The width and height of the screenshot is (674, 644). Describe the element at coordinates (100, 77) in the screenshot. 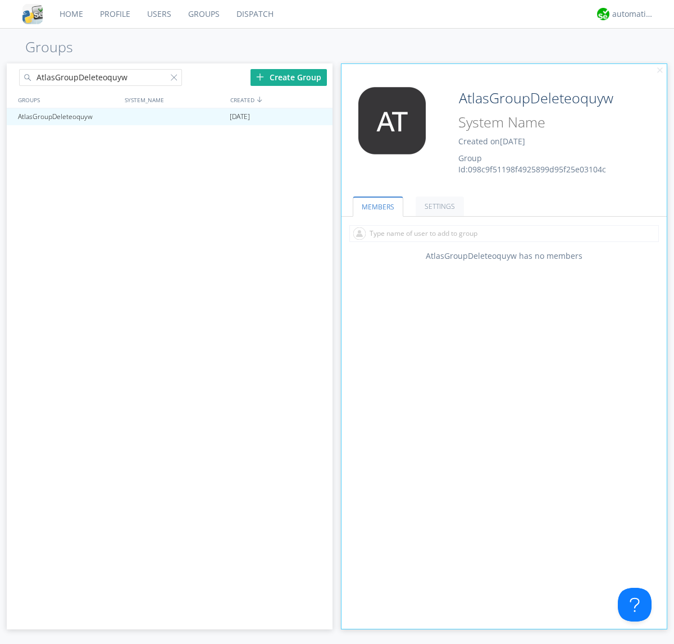

I see `input: Search groups` at that location.